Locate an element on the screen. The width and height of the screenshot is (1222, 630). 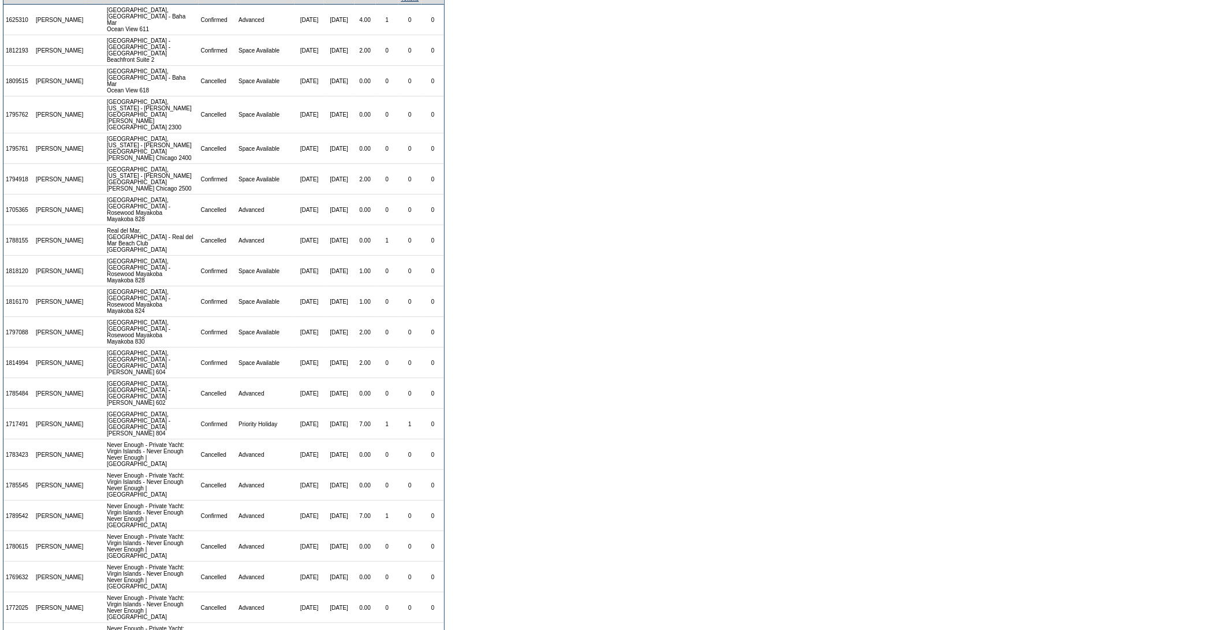
td: 1809515 is located at coordinates (18, 81).